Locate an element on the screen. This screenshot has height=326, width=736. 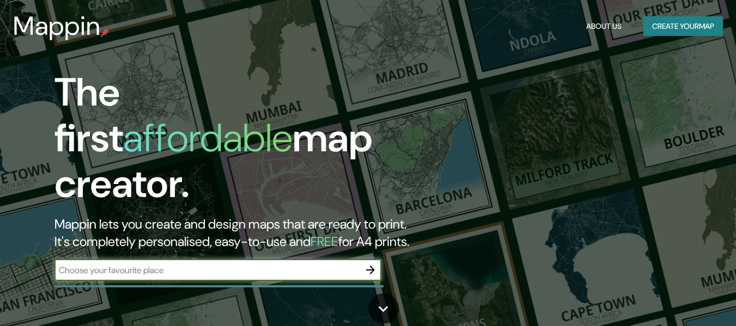
h1: The first map creator. is located at coordinates (238, 143).